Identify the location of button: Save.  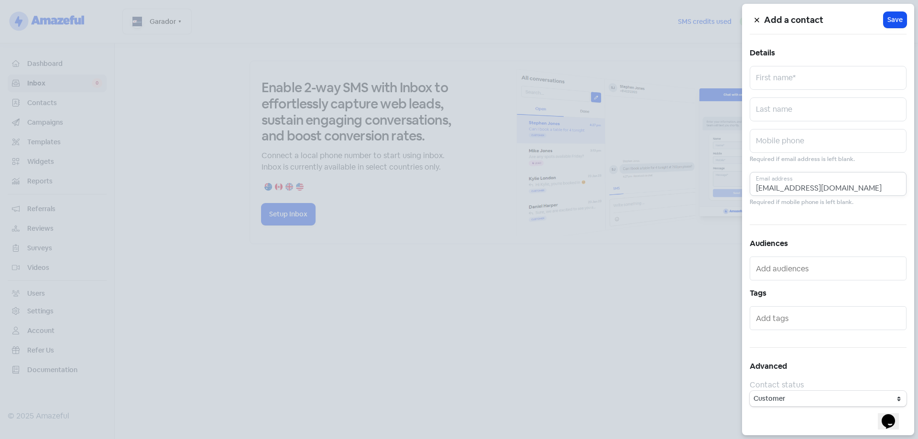
(895, 20).